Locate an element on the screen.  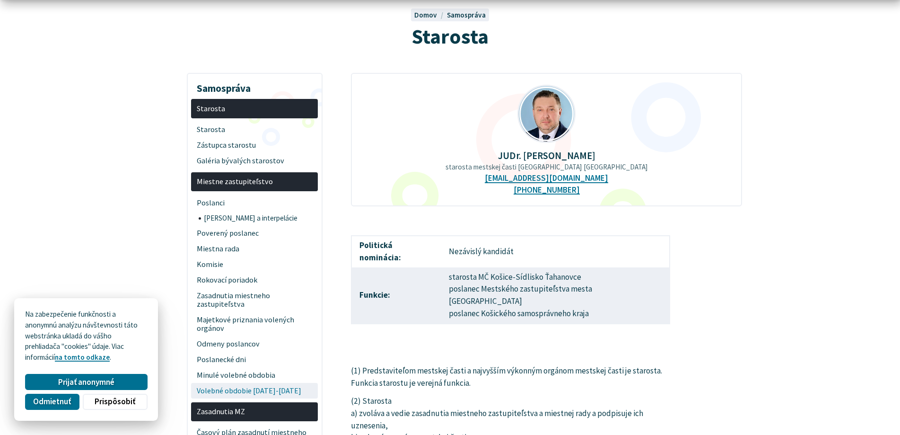
a: Majetkové priznania volených orgánov is located at coordinates (254, 323).